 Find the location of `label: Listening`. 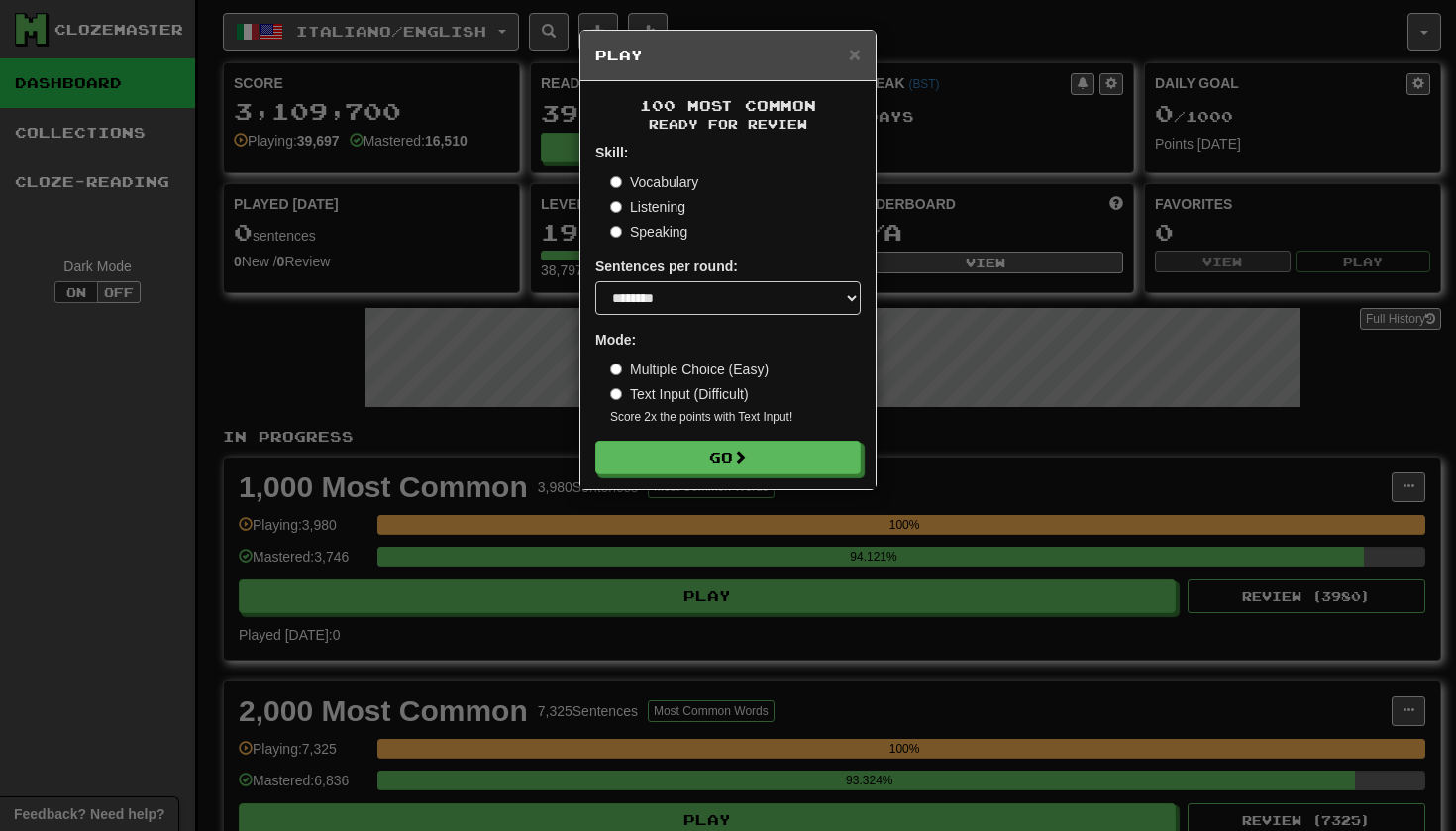

label: Listening is located at coordinates (647, 207).